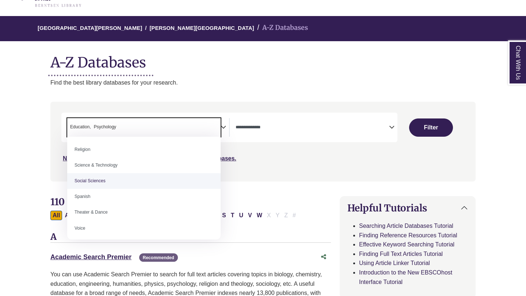 This screenshot has height=296, width=526. Describe the element at coordinates (406, 226) in the screenshot. I see `a: Searching Article Databases Tutorial` at that location.